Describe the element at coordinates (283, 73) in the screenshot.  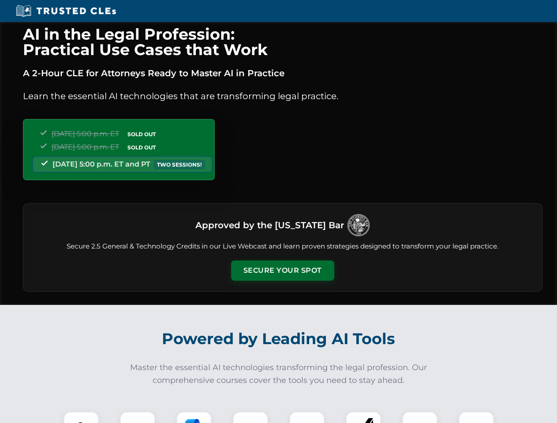
I see `p: A 2-Hour CLE for Attorneys Ready to Master AI in Practice` at that location.